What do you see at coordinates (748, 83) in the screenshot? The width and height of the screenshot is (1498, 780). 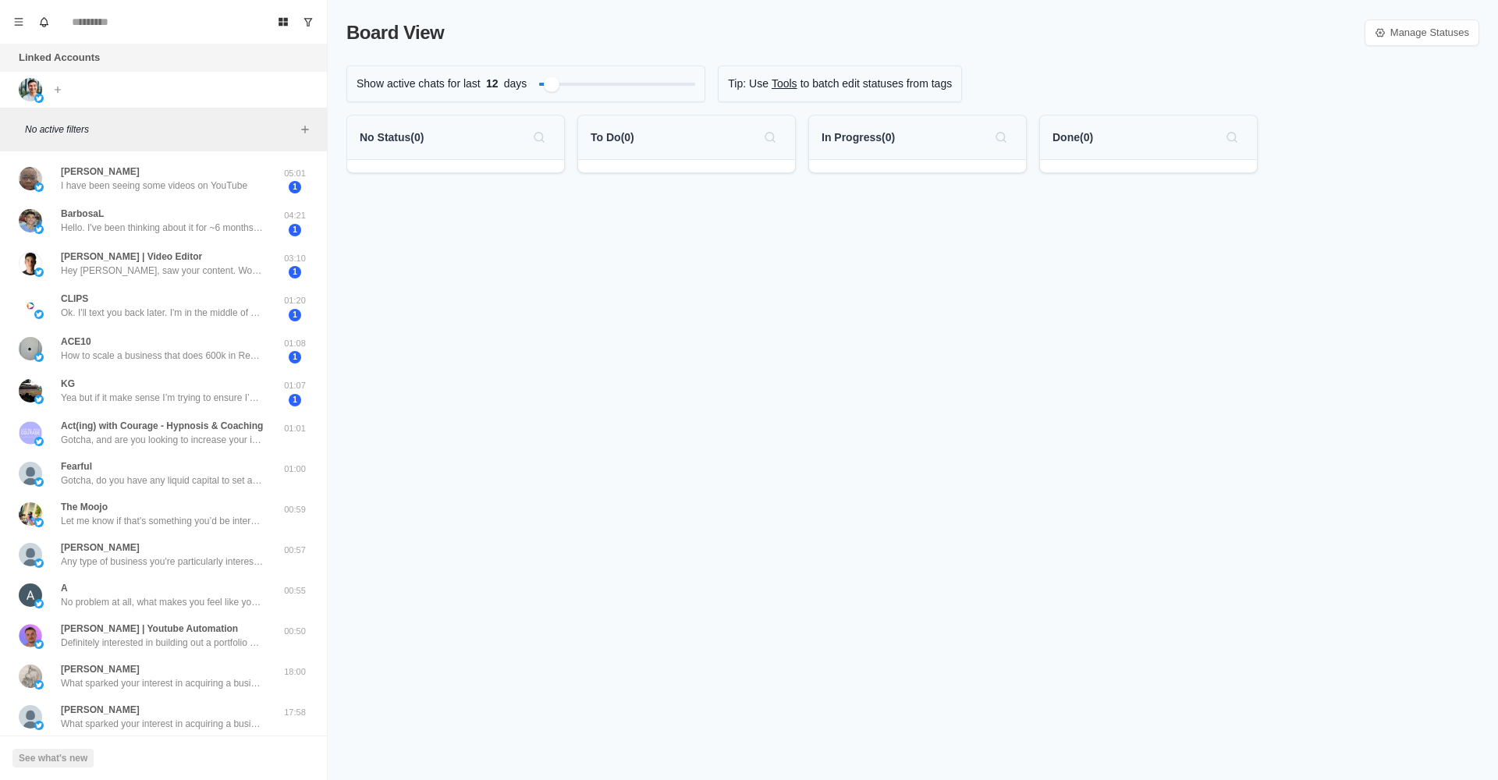 I see `p: Tip: Use` at bounding box center [748, 83].